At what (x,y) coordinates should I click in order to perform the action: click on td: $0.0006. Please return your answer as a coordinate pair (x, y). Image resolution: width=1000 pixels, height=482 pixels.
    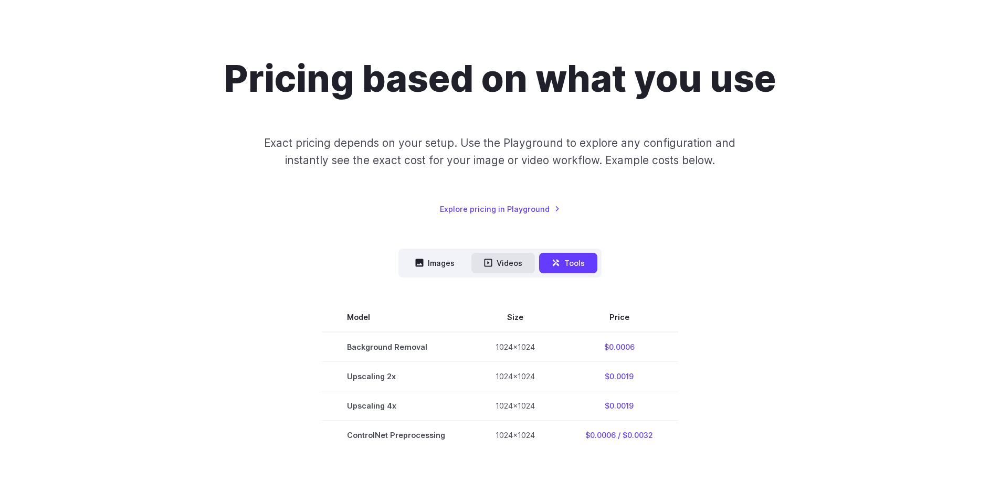
    Looking at the image, I should click on (619, 347).